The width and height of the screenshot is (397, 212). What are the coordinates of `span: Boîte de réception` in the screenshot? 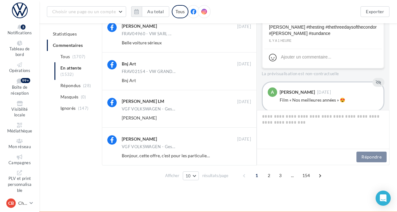 It's located at (19, 90).